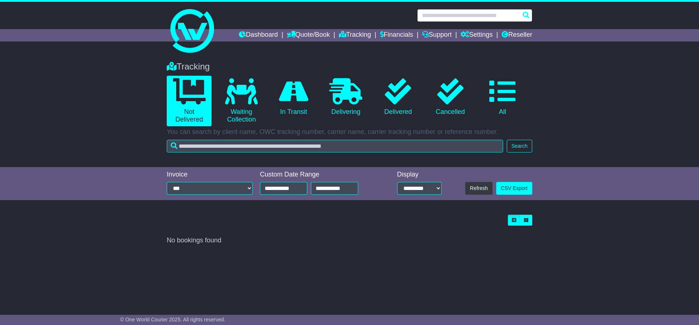 The height and width of the screenshot is (325, 699). What do you see at coordinates (476, 35) in the screenshot?
I see `a: Settings` at bounding box center [476, 35].